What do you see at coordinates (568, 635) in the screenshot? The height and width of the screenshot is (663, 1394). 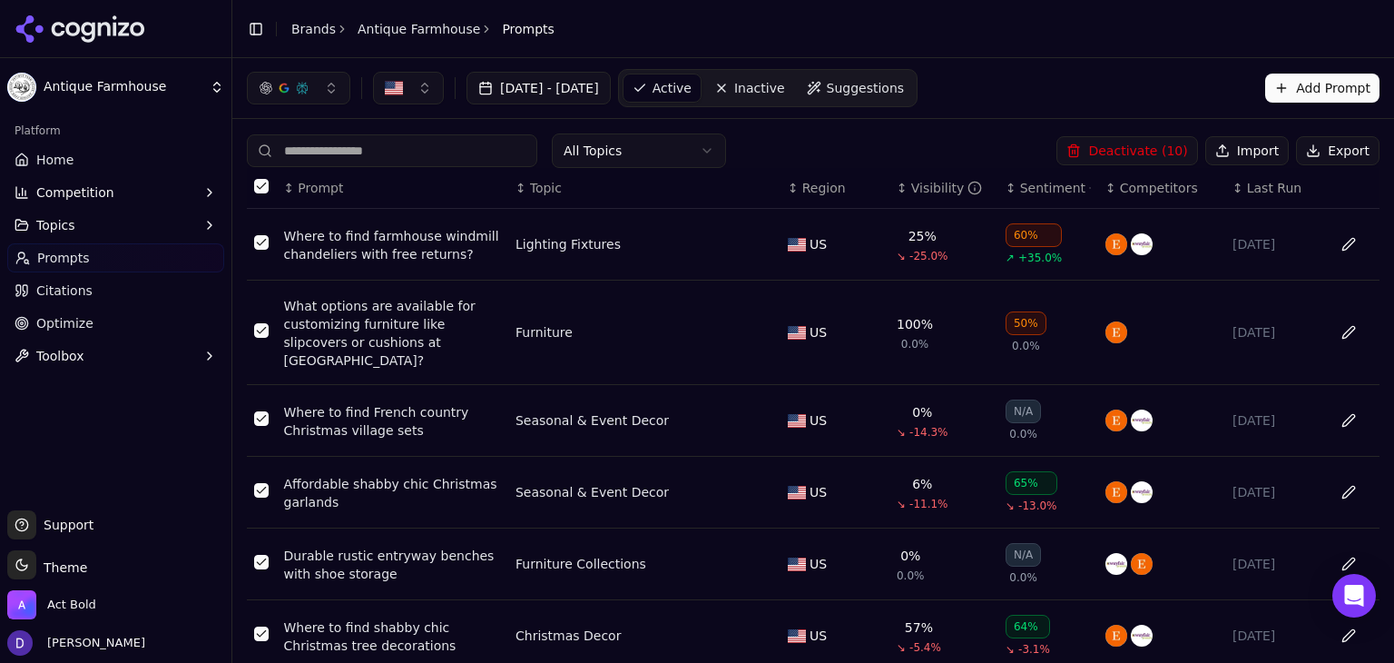 I see `div: Christmas Decor` at bounding box center [568, 635].